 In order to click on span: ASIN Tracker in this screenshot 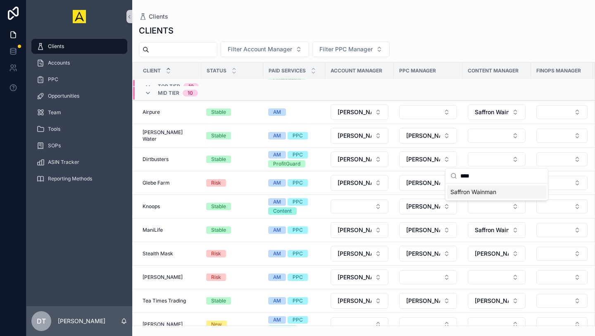, I will do `click(64, 162)`.